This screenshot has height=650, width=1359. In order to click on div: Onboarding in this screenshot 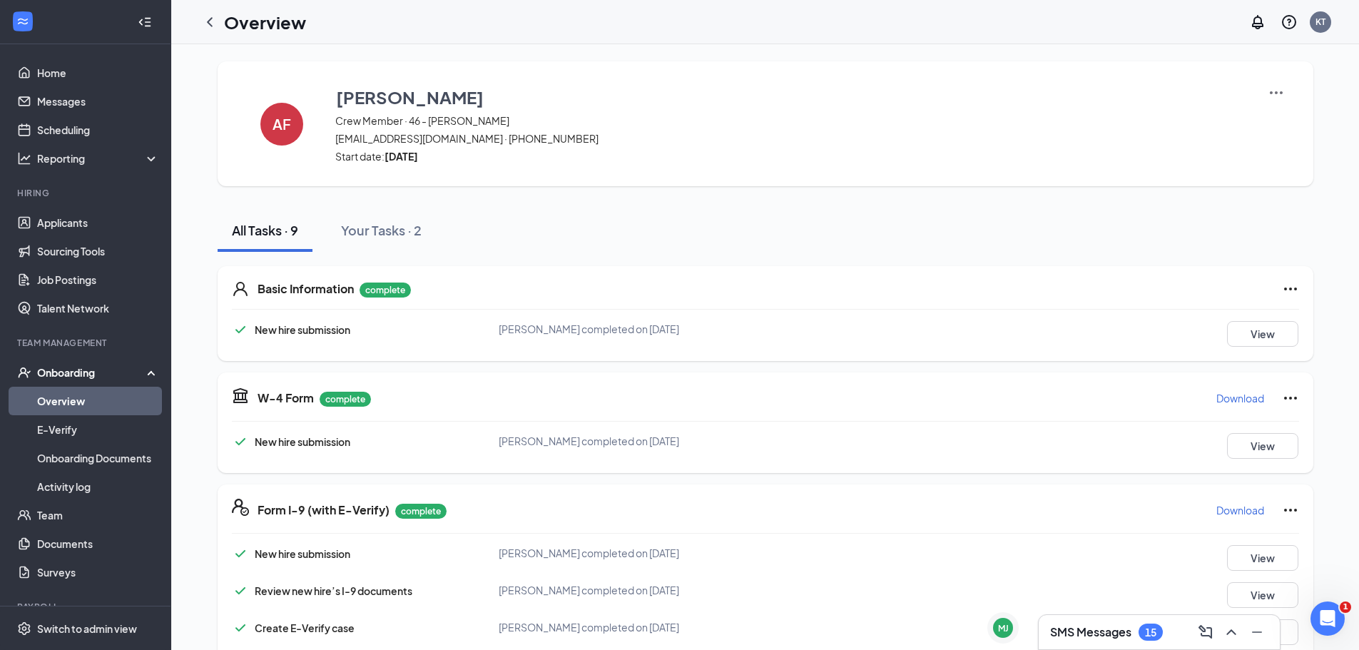, I will do `click(92, 372)`.